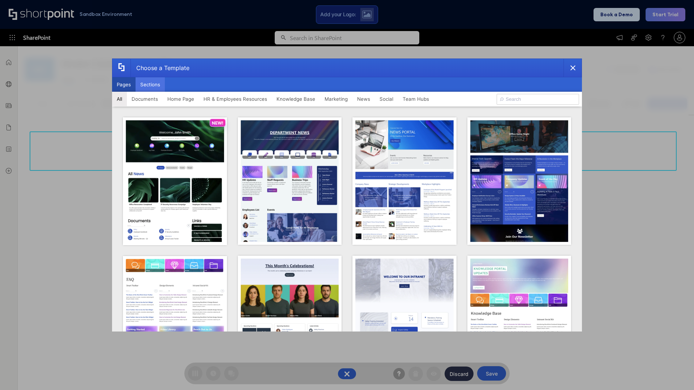  Describe the element at coordinates (160, 68) in the screenshot. I see `div: Choose a Template` at that location.